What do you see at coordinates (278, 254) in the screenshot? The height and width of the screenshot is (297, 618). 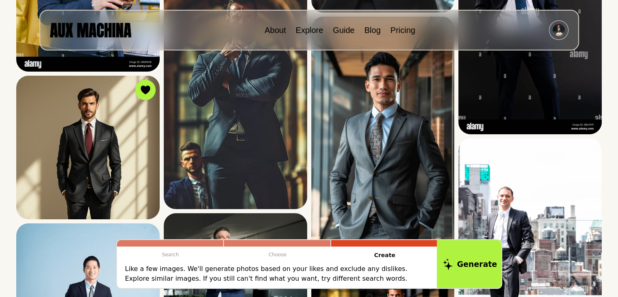 I see `p: Choose` at bounding box center [278, 254].